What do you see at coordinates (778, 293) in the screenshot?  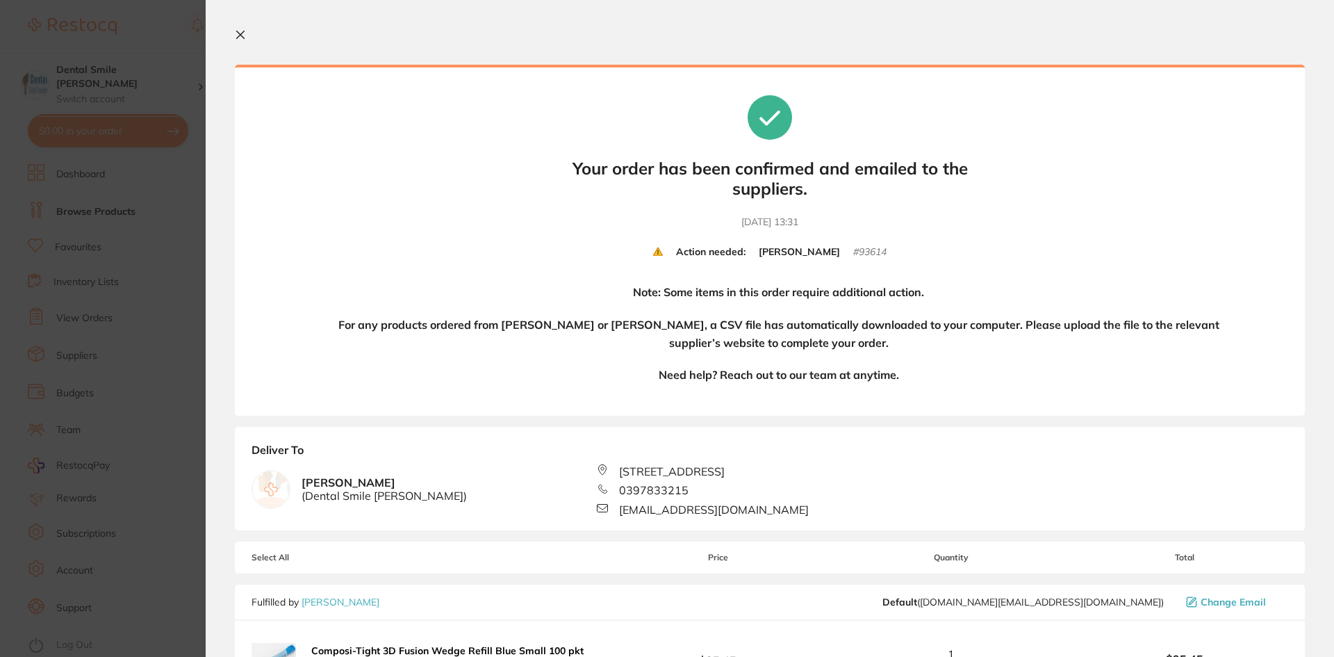 I see `h4: Note: Some items in this order require additional action.` at bounding box center [778, 293].